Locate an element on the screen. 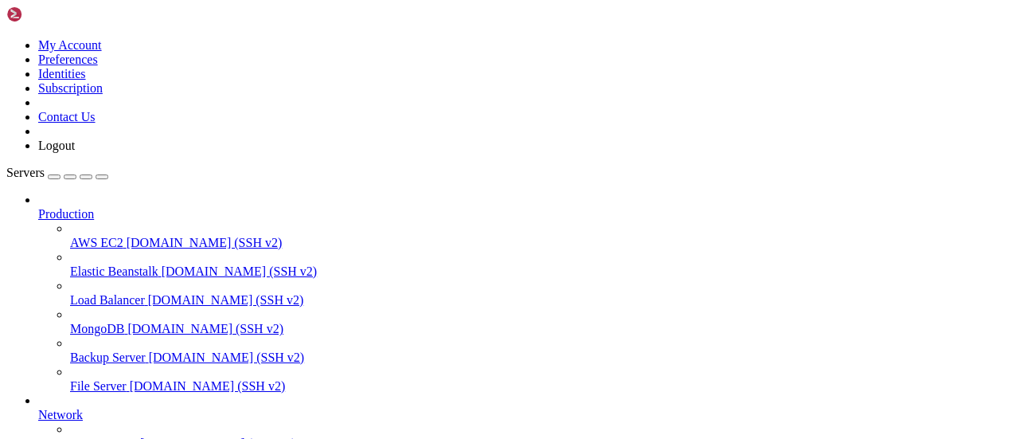  span: 共 is located at coordinates (26, 162).